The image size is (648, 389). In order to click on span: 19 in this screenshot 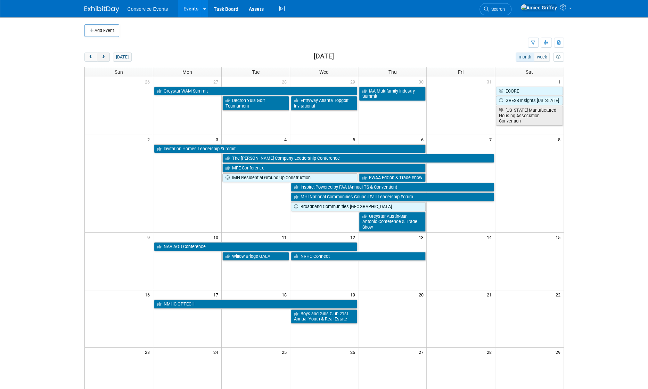, I will do `click(353, 294)`.